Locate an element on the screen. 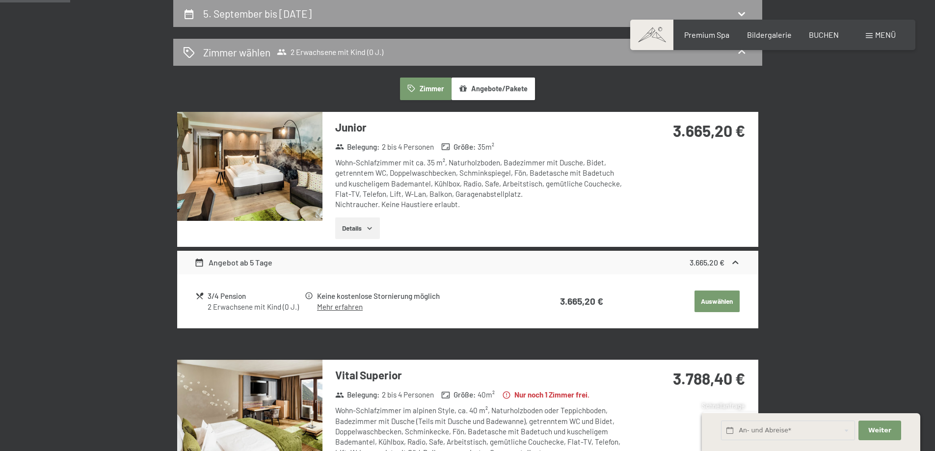 Image resolution: width=935 pixels, height=451 pixels. button: Details is located at coordinates (357, 228).